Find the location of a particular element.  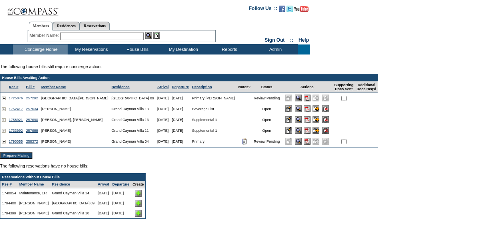

td: Grand Cayman Villa 14 is located at coordinates (73, 193).